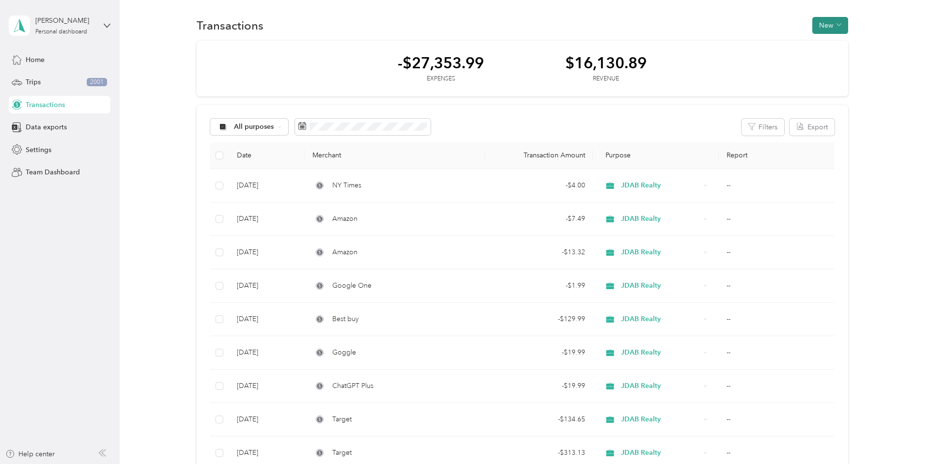 The height and width of the screenshot is (464, 930). What do you see at coordinates (606, 62) in the screenshot?
I see `div: $16,130.89` at bounding box center [606, 62].